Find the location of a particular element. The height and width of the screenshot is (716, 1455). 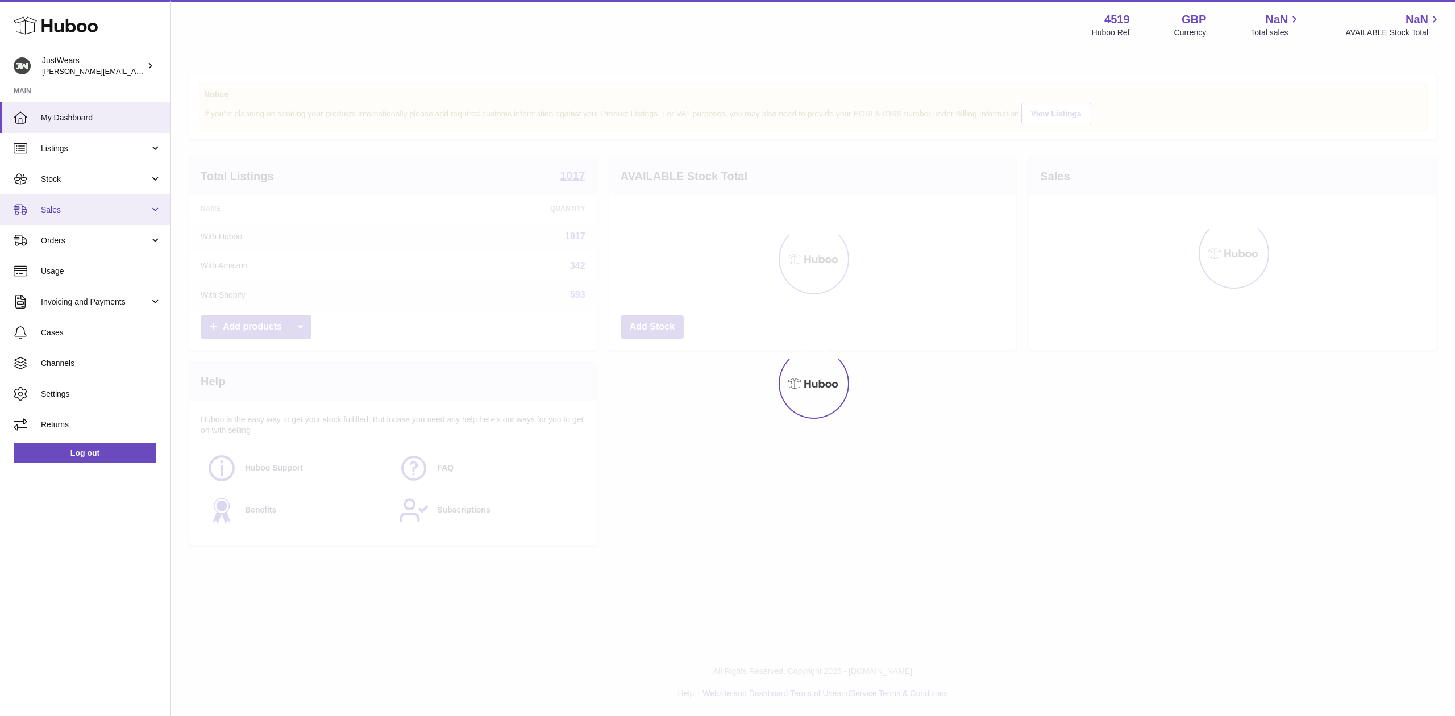

span: Usage is located at coordinates (101, 271).